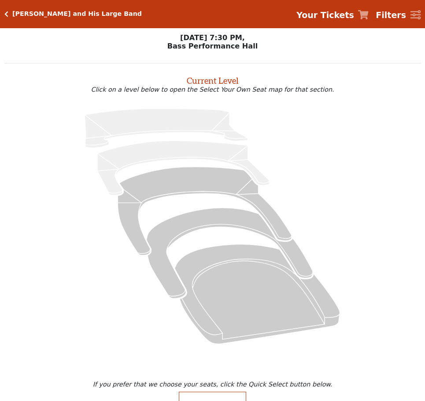 This screenshot has width=425, height=401. What do you see at coordinates (332, 15) in the screenshot?
I see `a: Your Tickets` at bounding box center [332, 15].